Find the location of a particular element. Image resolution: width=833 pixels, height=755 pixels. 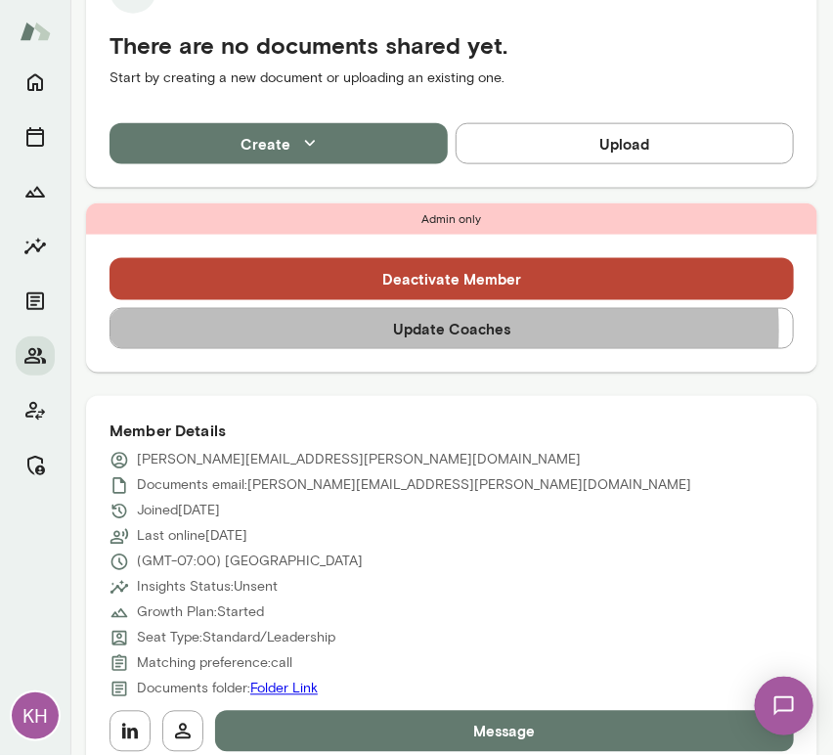

p: Growth Plan: Started is located at coordinates (200, 613).